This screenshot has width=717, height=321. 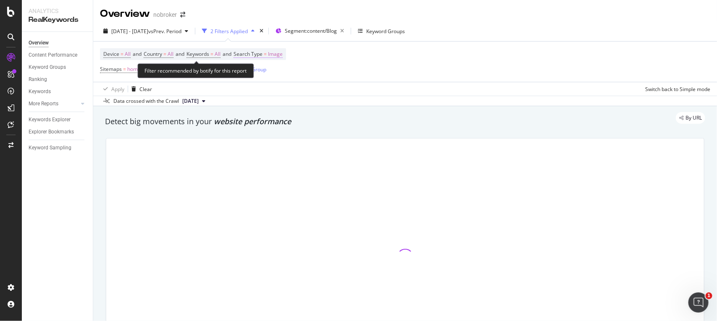 I want to click on div: Filter recommended by botify for this report, so click(x=196, y=71).